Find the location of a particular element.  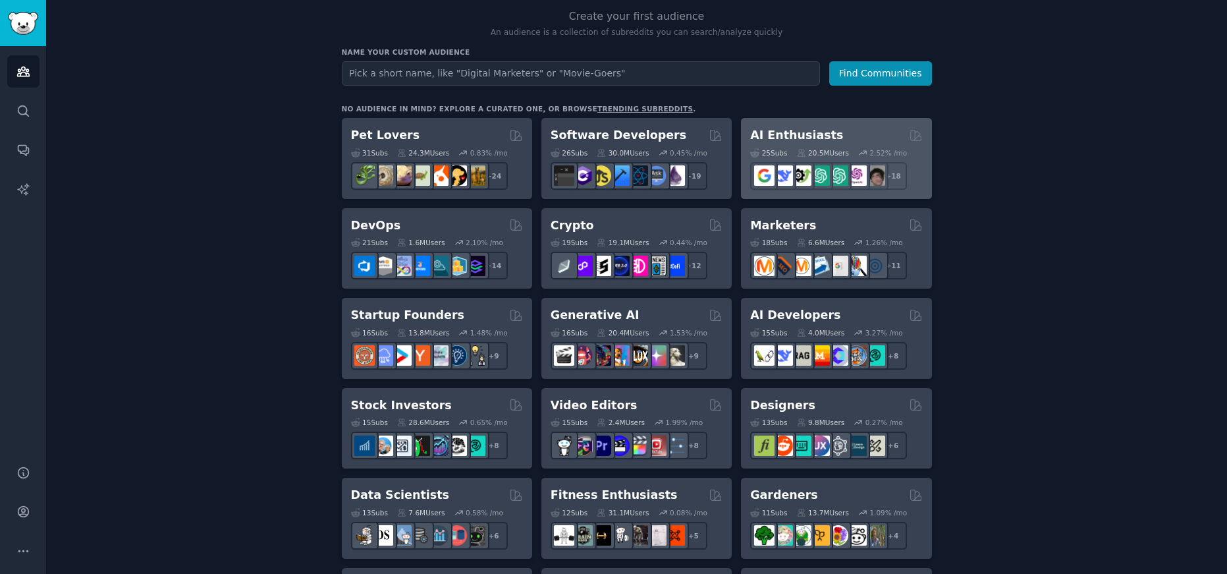

img: DreamBooth is located at coordinates (675, 355).